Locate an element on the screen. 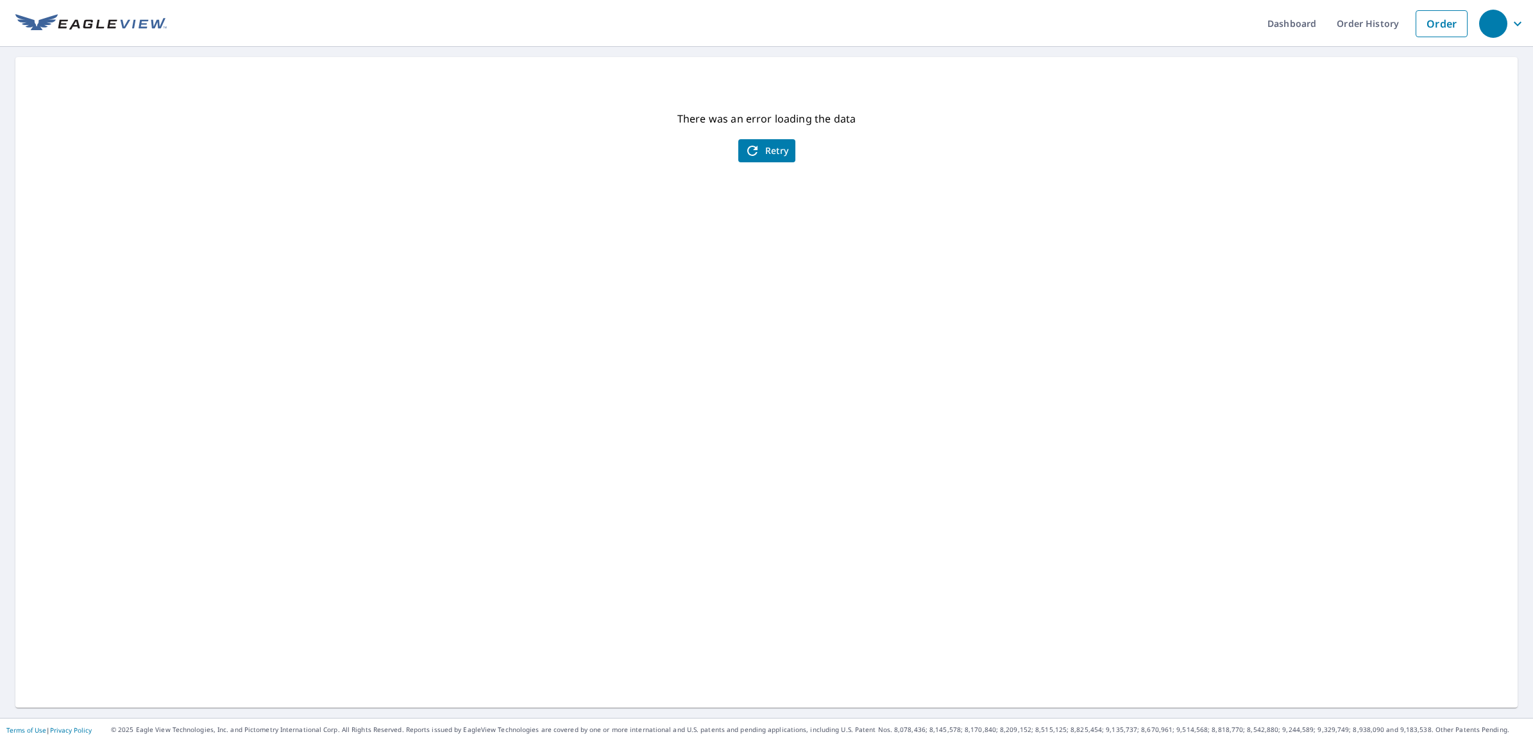  a: Order is located at coordinates (1441, 24).